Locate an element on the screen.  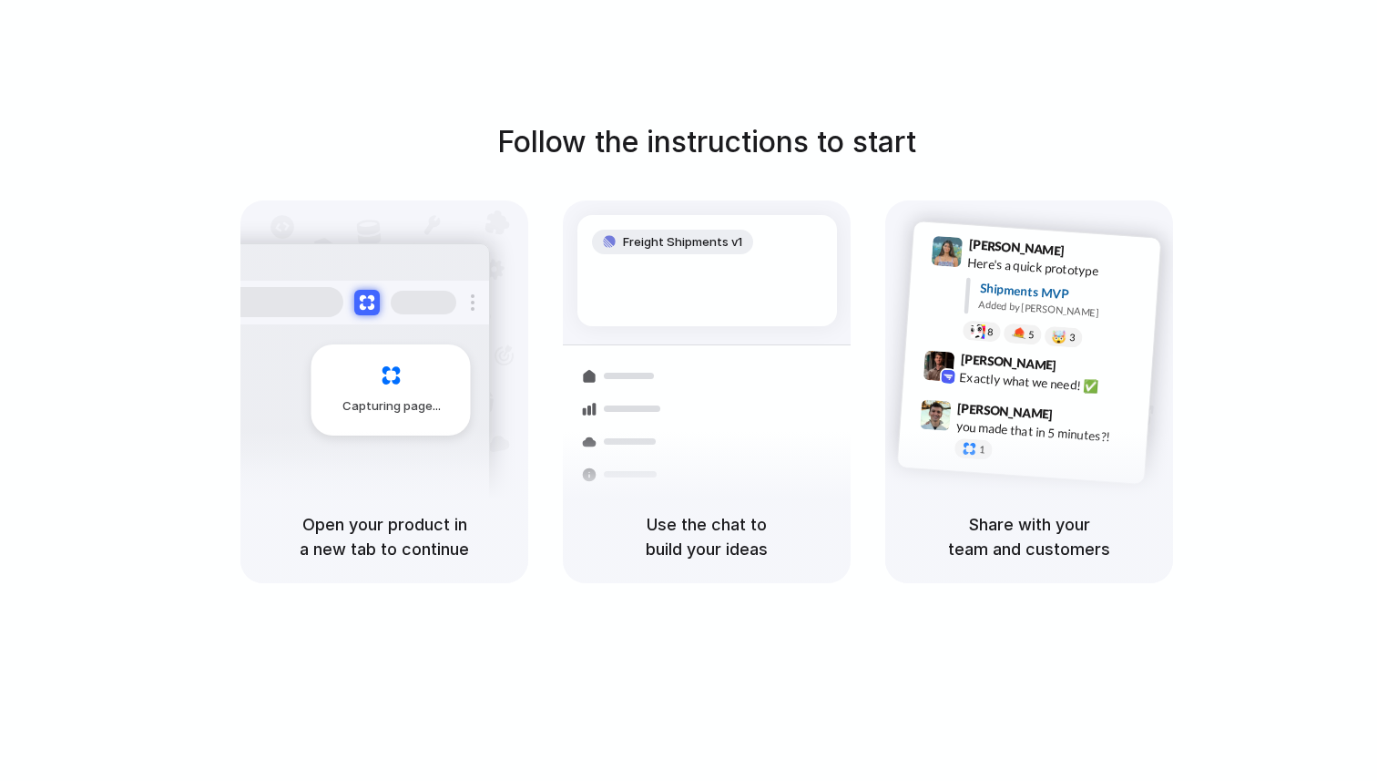
span: 3 is located at coordinates (1072, 336).